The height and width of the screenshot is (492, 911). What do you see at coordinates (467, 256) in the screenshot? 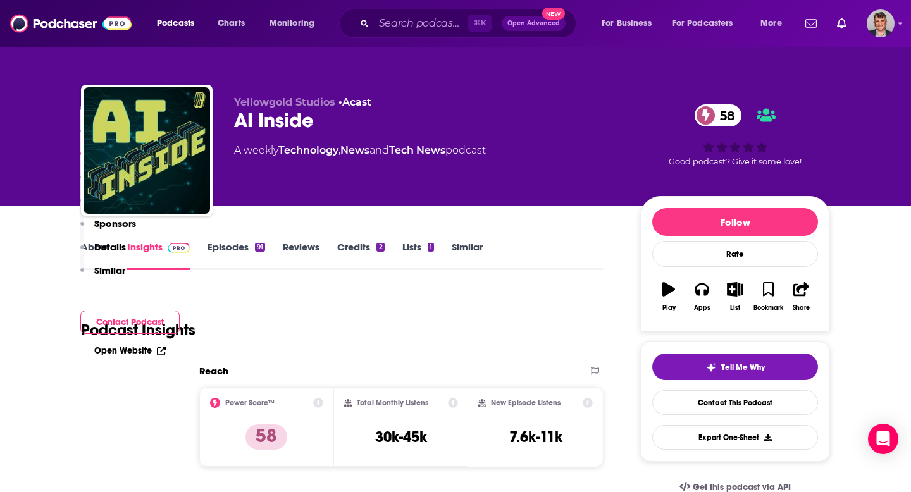
I see `a: Similar` at bounding box center [467, 256].